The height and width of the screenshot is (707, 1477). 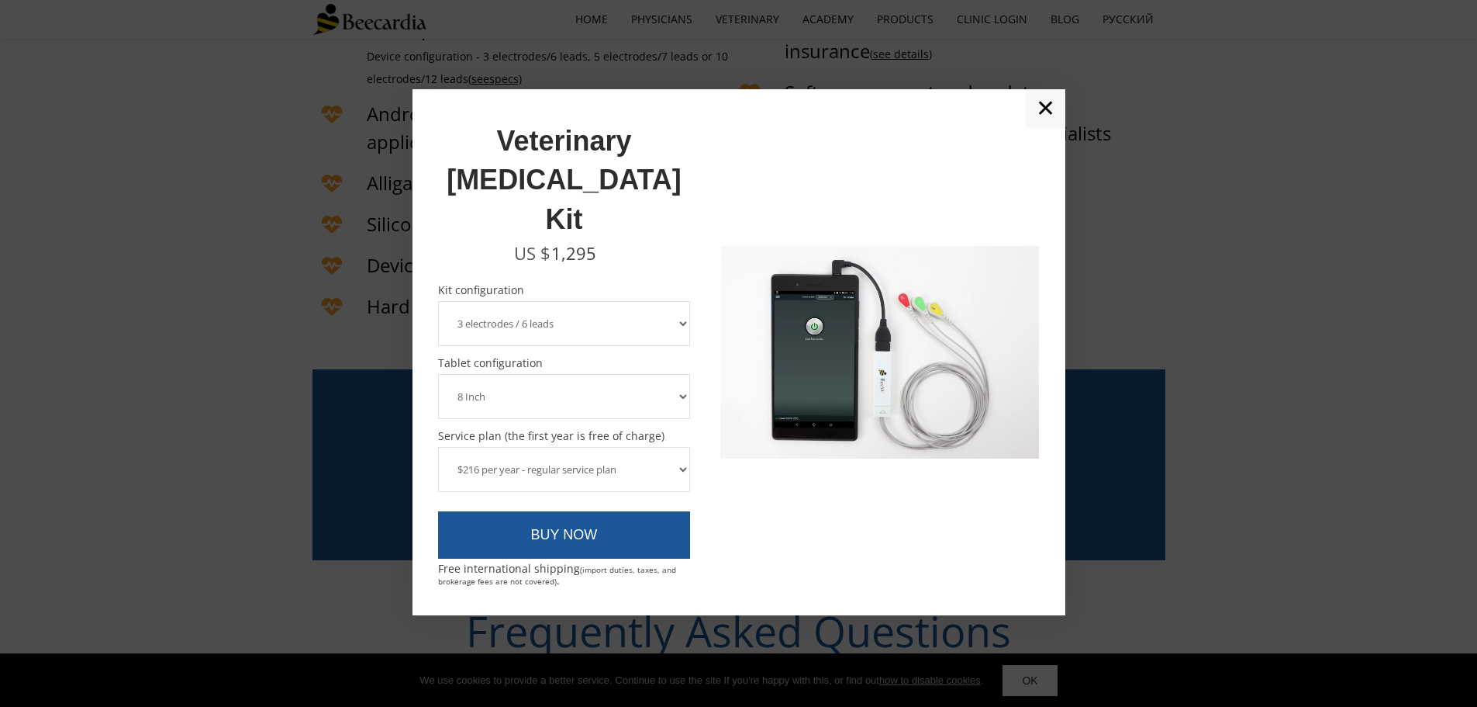 What do you see at coordinates (557, 574) in the screenshot?
I see `span: Free international shipping .` at bounding box center [557, 574].